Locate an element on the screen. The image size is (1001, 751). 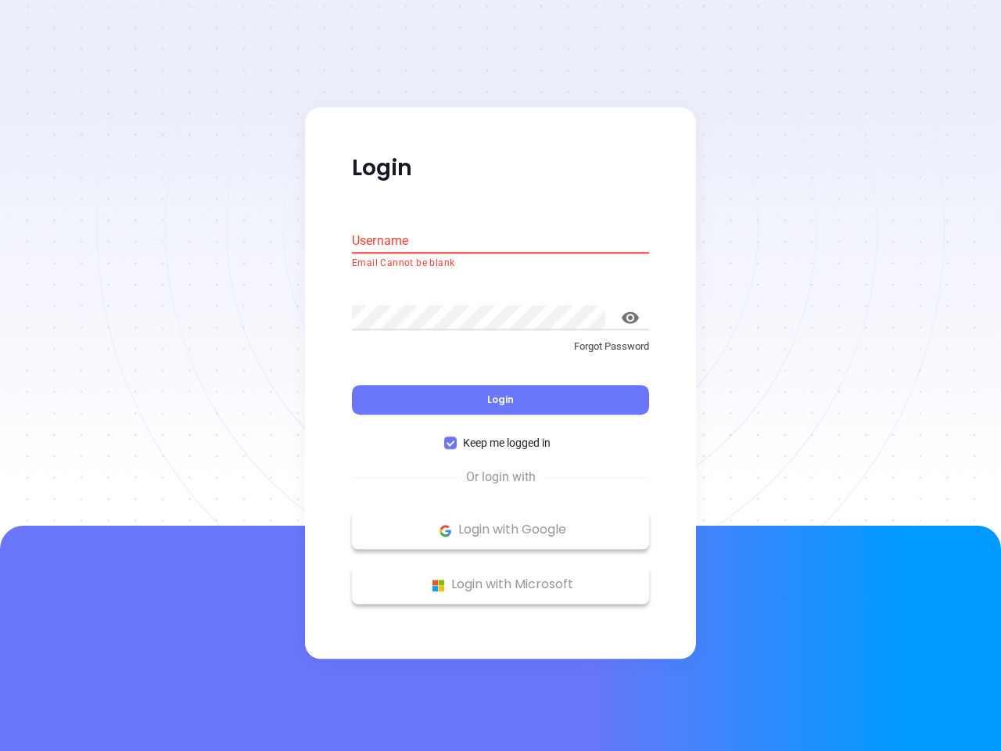
p: Login with Google is located at coordinates (501, 530).